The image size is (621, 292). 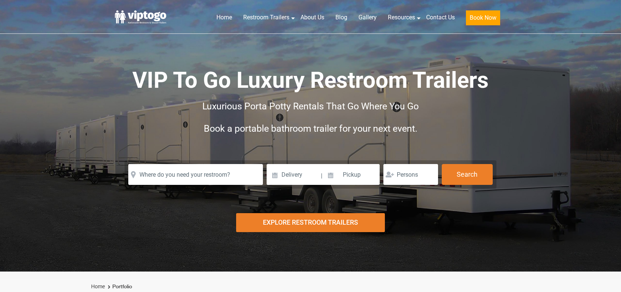 I want to click on span: Book a portable bathroom trailer for your next event., so click(x=310, y=128).